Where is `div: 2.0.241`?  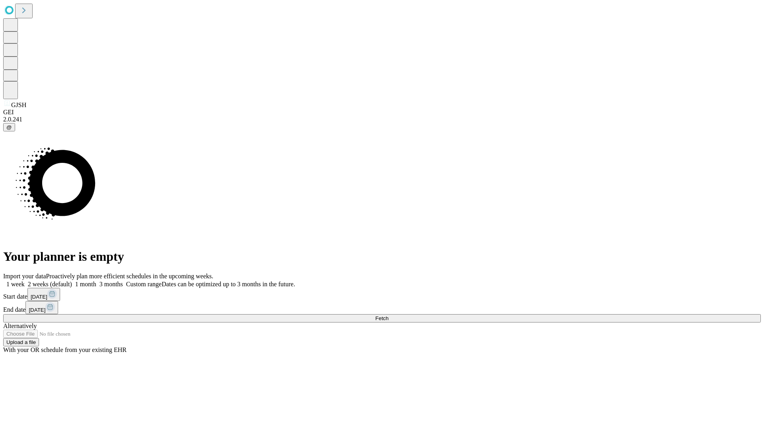 div: 2.0.241 is located at coordinates (382, 119).